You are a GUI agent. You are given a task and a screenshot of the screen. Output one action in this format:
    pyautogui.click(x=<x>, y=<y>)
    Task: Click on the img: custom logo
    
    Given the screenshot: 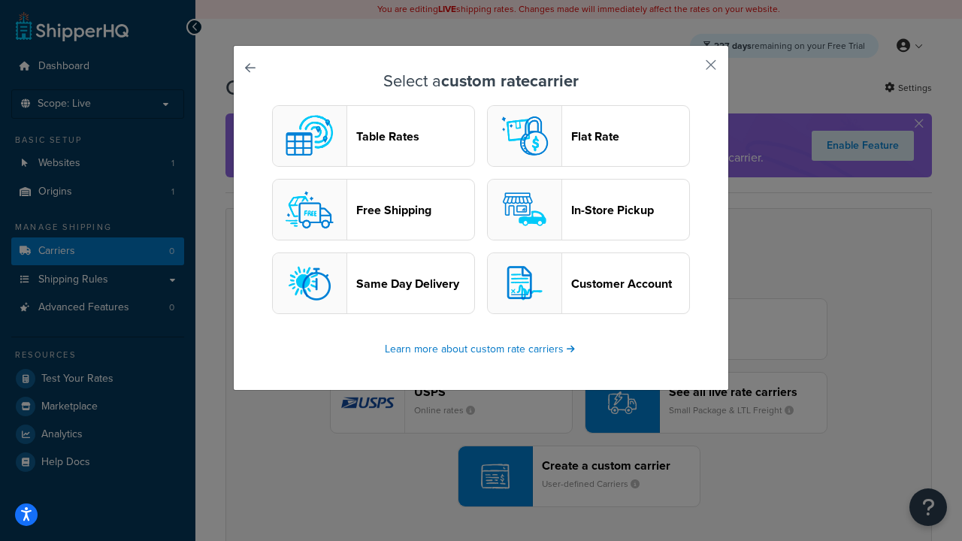 What is the action you would take?
    pyautogui.click(x=309, y=136)
    